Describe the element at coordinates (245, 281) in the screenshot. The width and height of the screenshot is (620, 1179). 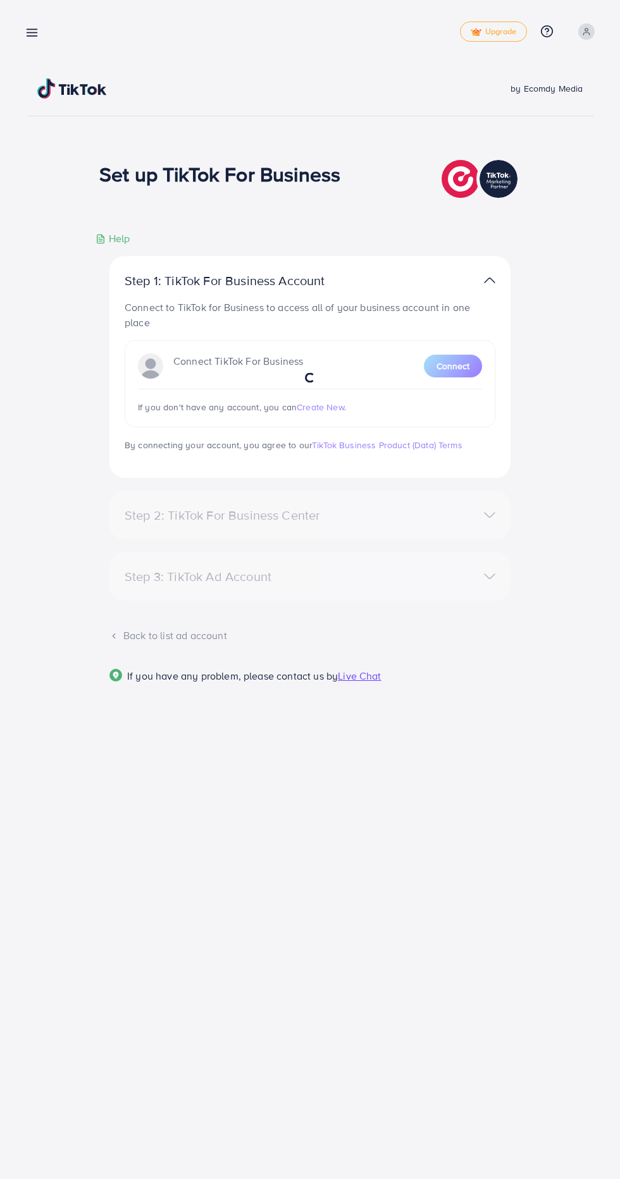
I see `p: Step 1: TikTok For Business Account` at that location.